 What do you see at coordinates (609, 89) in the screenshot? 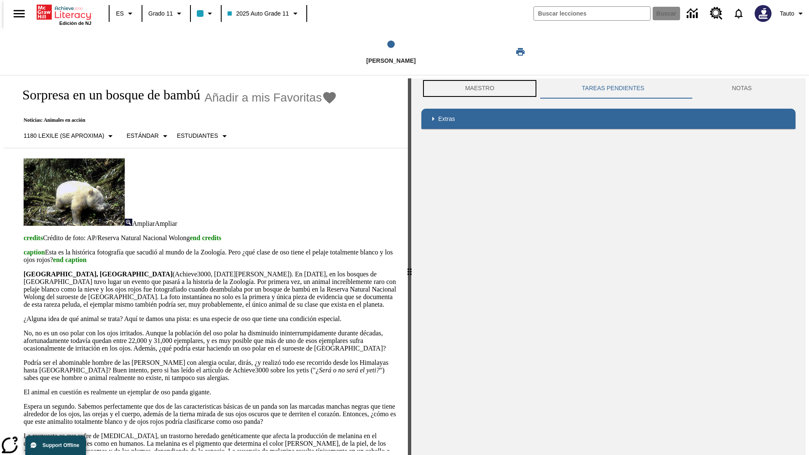
I see `div: Instructional Panel Tabs` at bounding box center [609, 89].